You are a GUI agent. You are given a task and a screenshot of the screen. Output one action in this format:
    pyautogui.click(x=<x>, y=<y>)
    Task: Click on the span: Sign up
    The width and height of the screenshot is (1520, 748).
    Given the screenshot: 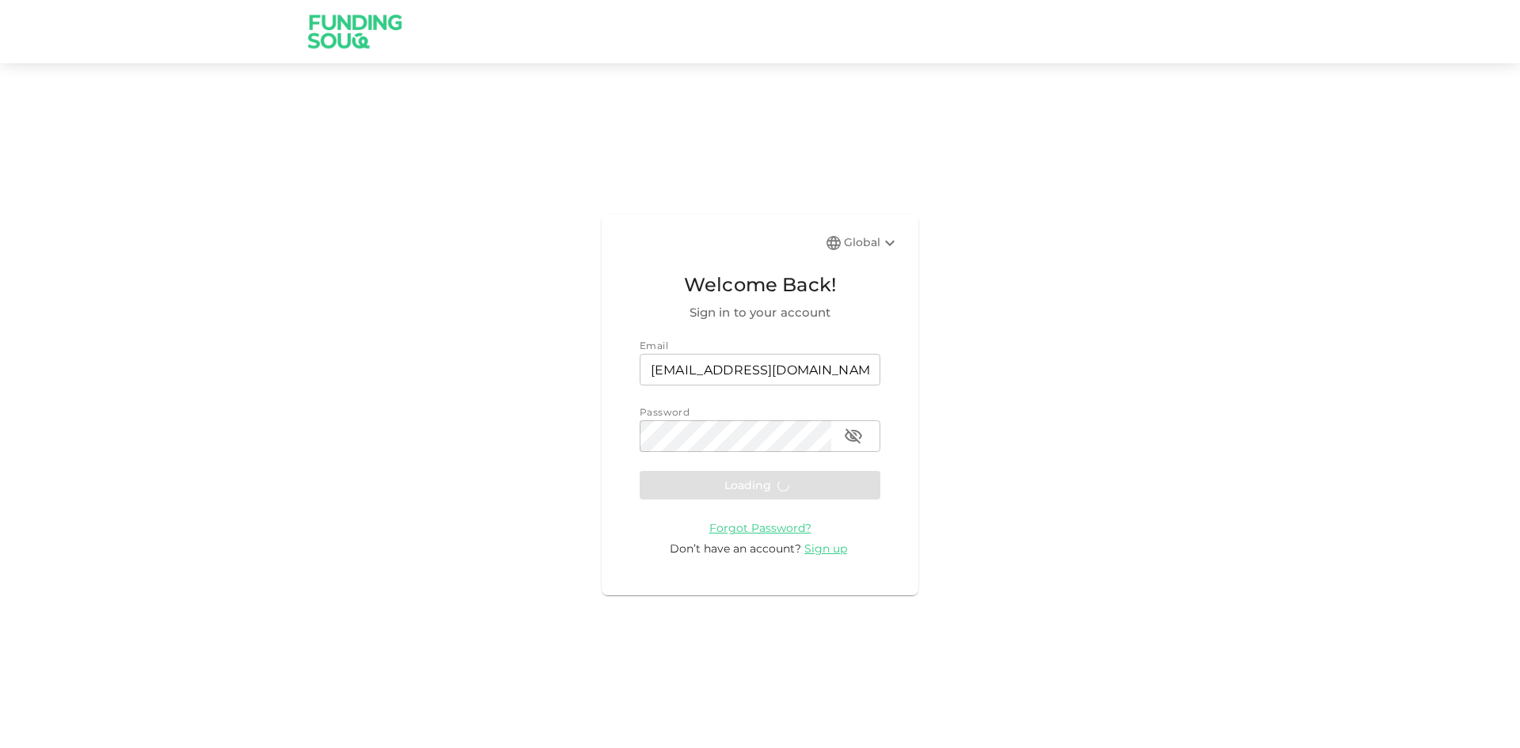 What is the action you would take?
    pyautogui.click(x=826, y=549)
    